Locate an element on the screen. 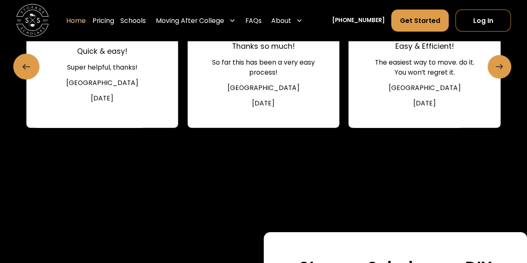 This screenshot has height=263, width=527. div: 15 / 22 is located at coordinates (102, 67).